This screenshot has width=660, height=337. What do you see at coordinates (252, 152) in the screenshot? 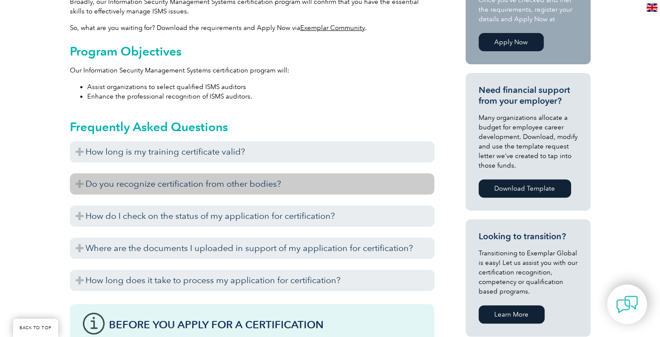
I see `h3: How long is my training certificate valid?` at bounding box center [252, 152].